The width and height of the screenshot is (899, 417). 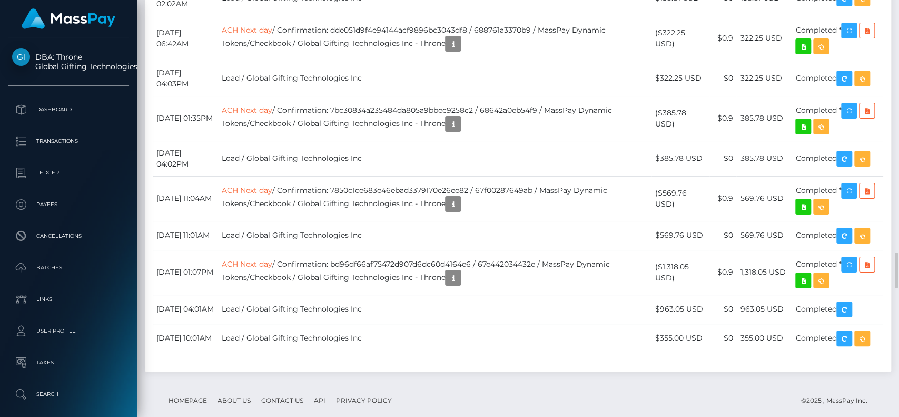 I want to click on a: User Profile, so click(x=68, y=331).